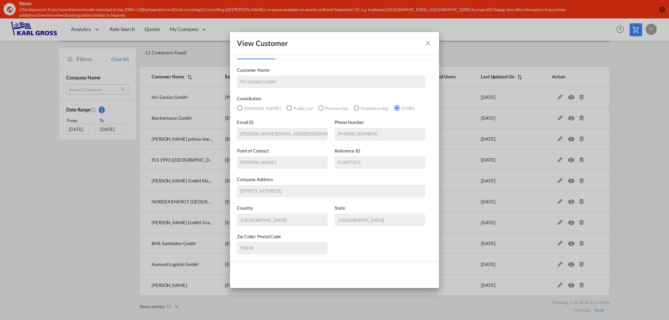  Describe the element at coordinates (404, 108) in the screenshot. I see `md-radio-button: GMBH` at that location.